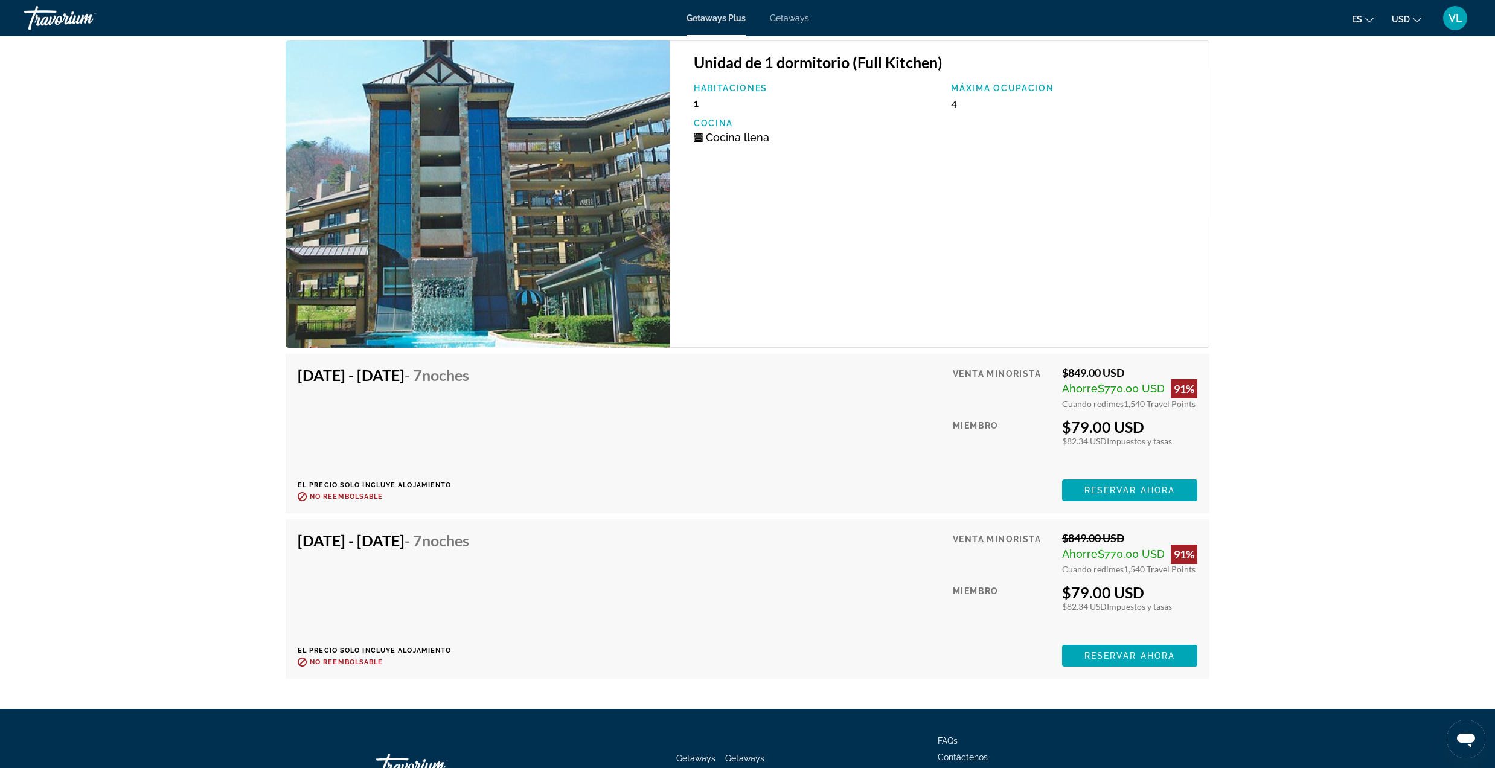  I want to click on span: Getaways Plus, so click(716, 18).